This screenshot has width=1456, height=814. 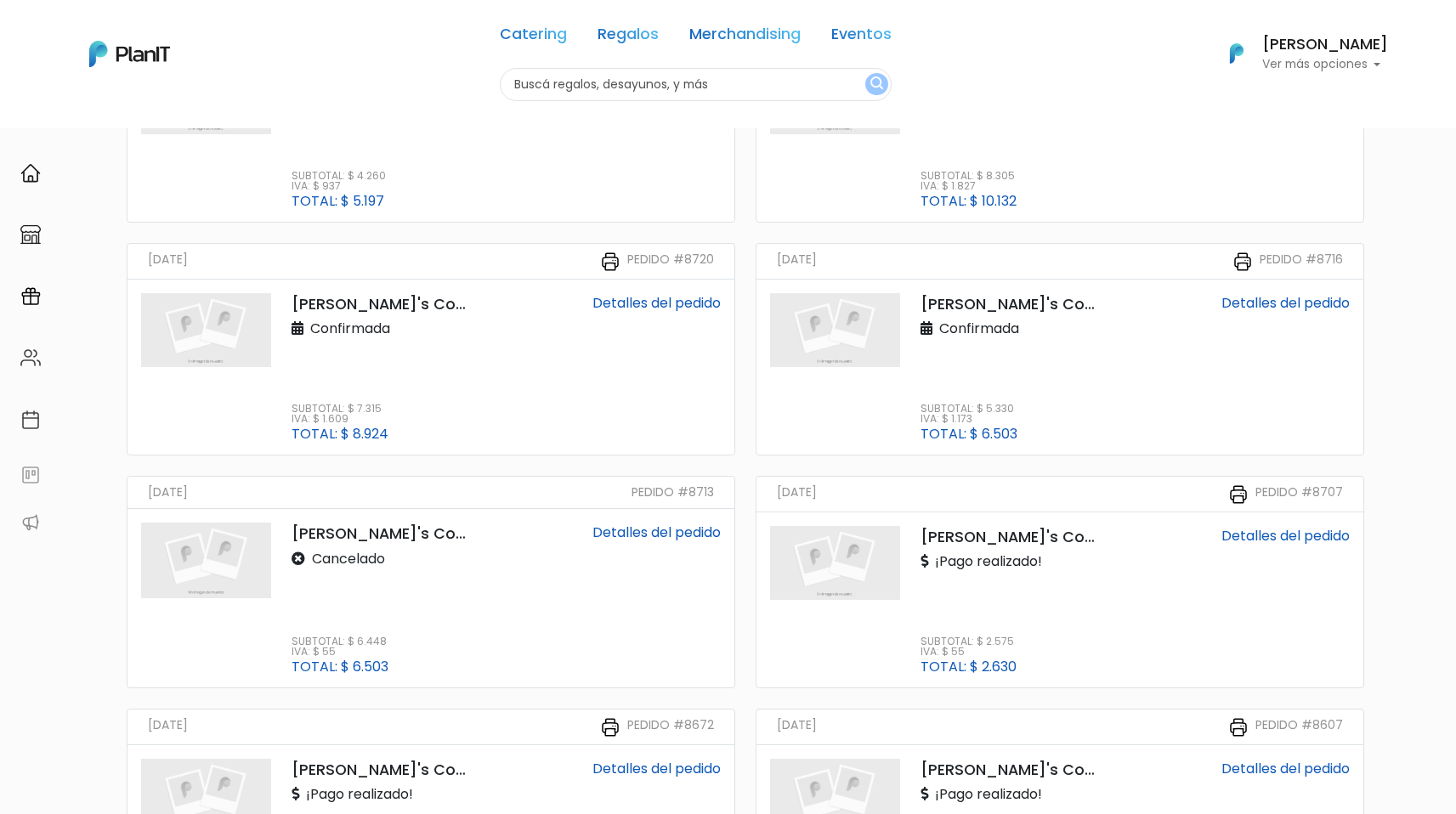 I want to click on p: Subtotal: $ 5.330, so click(x=969, y=408).